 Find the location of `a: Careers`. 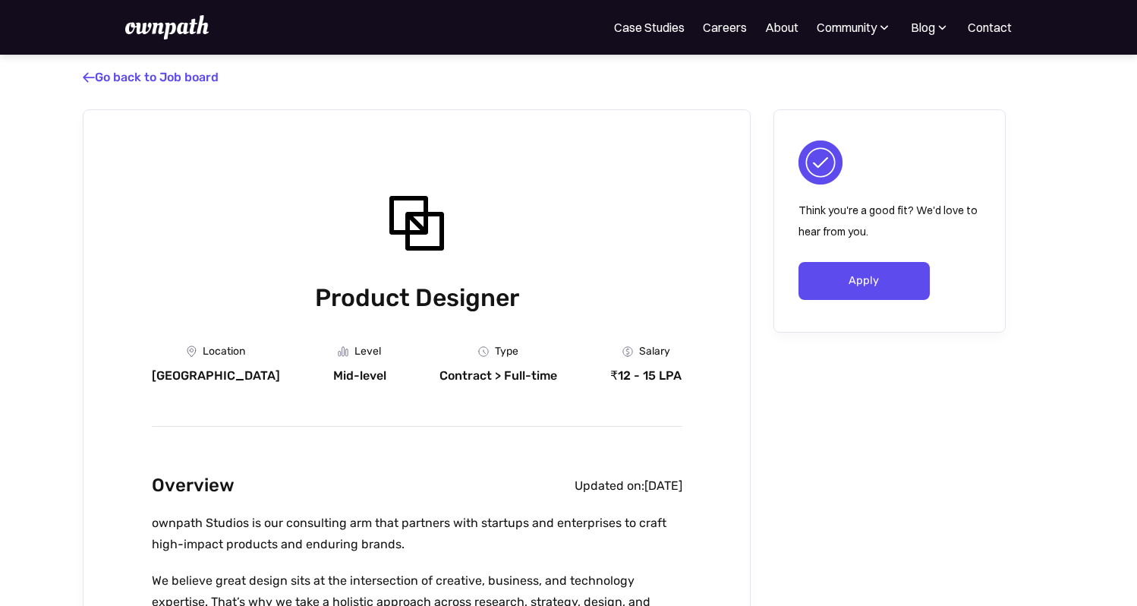

a: Careers is located at coordinates (725, 27).